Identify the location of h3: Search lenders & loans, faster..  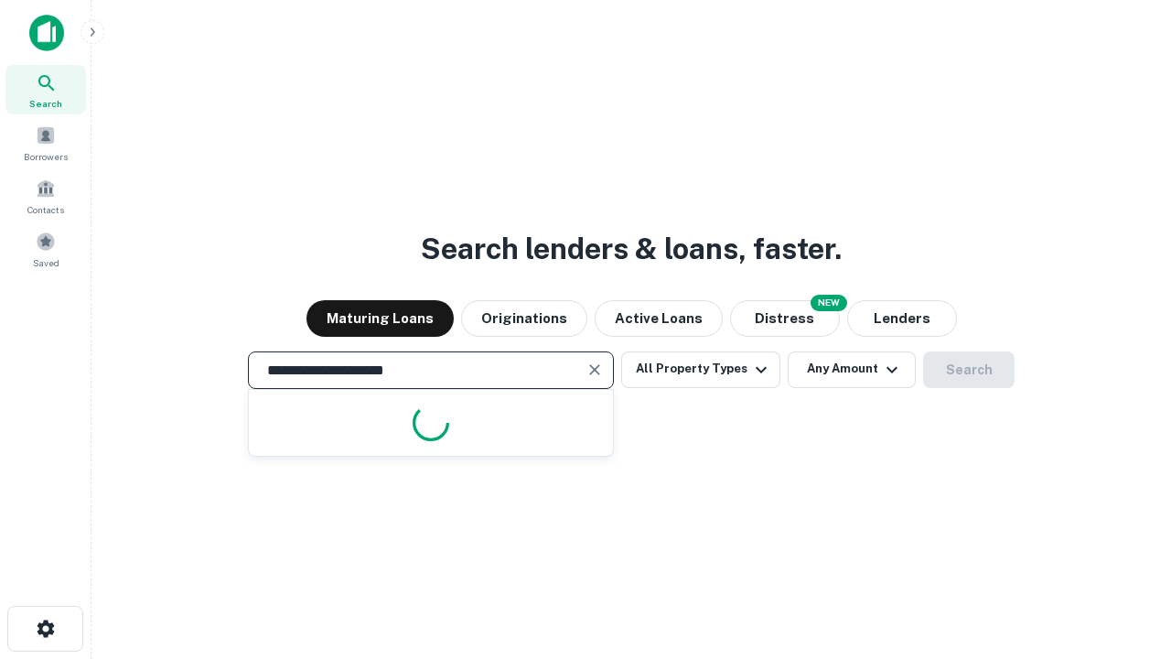
(631, 249).